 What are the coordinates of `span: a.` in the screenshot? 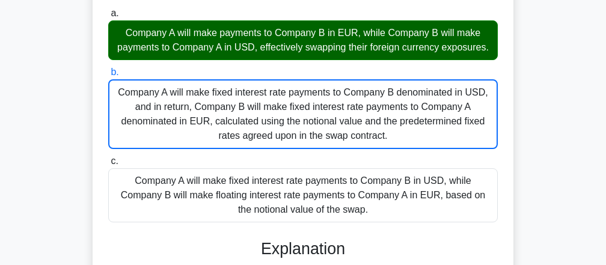 It's located at (114, 13).